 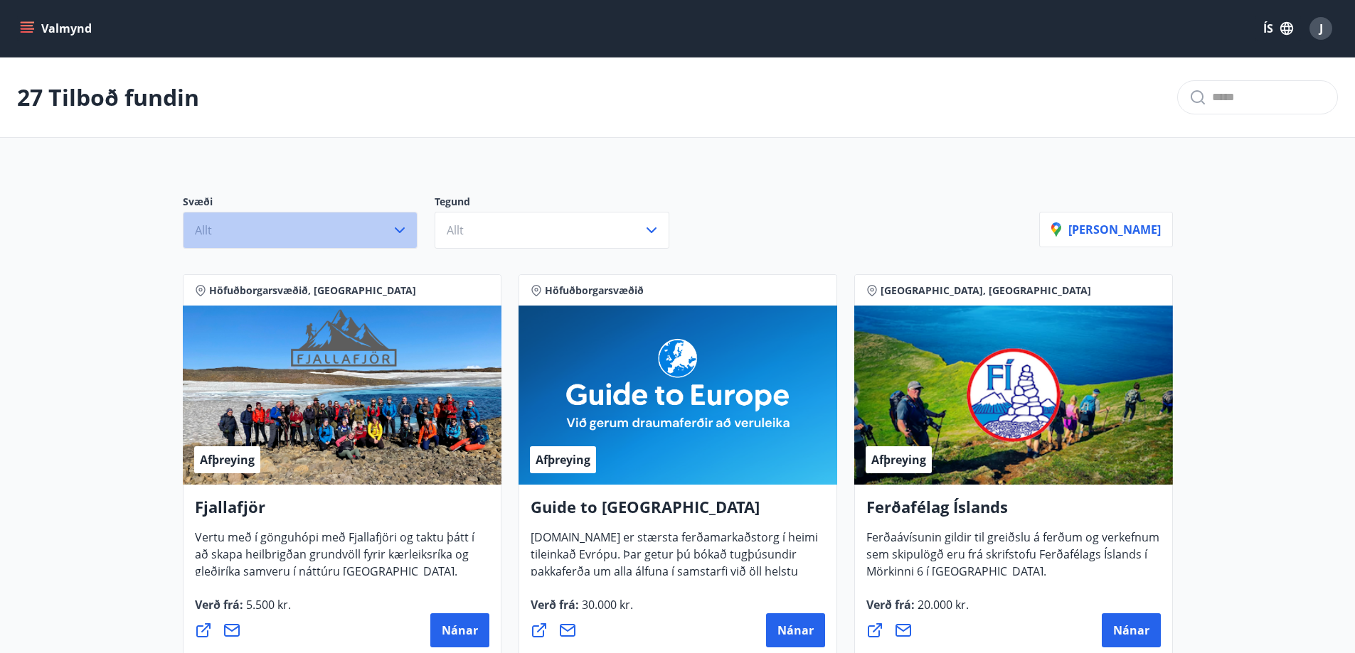 What do you see at coordinates (1013, 513) in the screenshot?
I see `h4: Ferðafélag Íslands` at bounding box center [1013, 513].